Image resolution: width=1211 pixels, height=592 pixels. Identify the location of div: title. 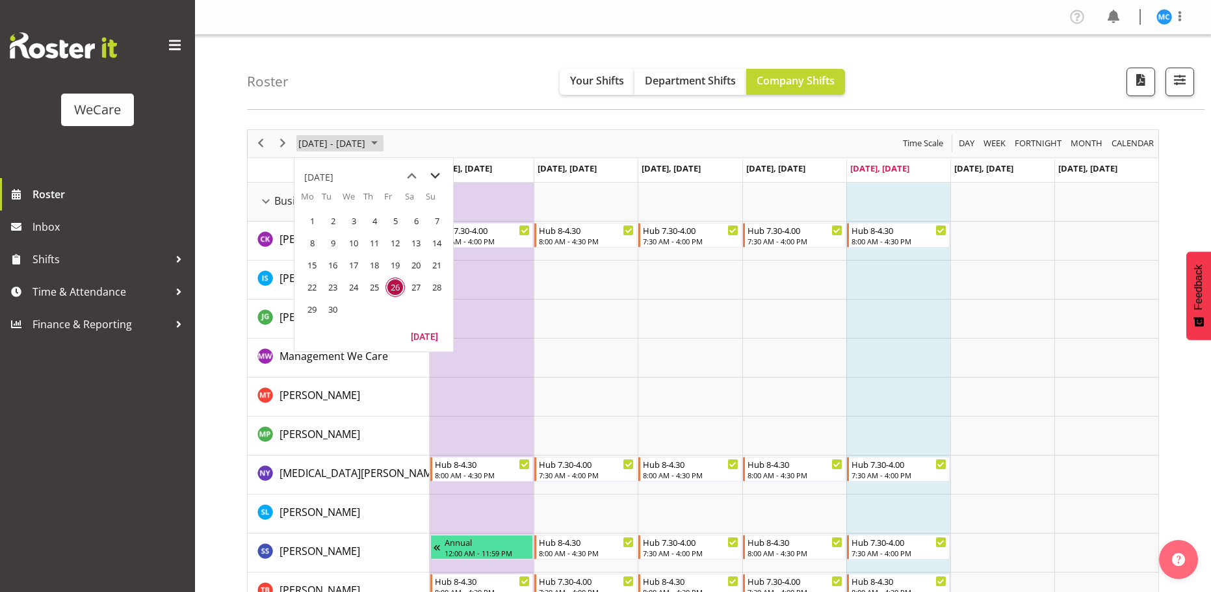
(319, 178).